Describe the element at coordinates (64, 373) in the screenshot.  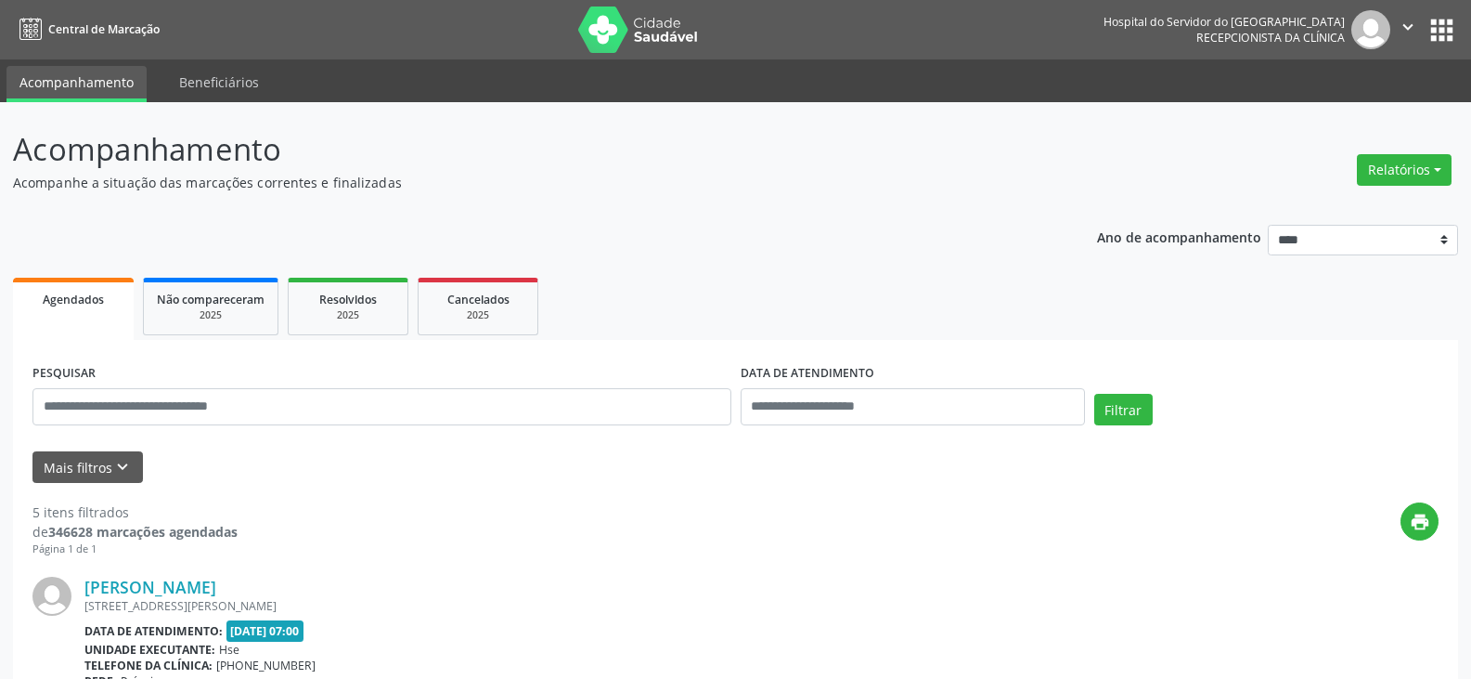
I see `label: PESQUISAR` at that location.